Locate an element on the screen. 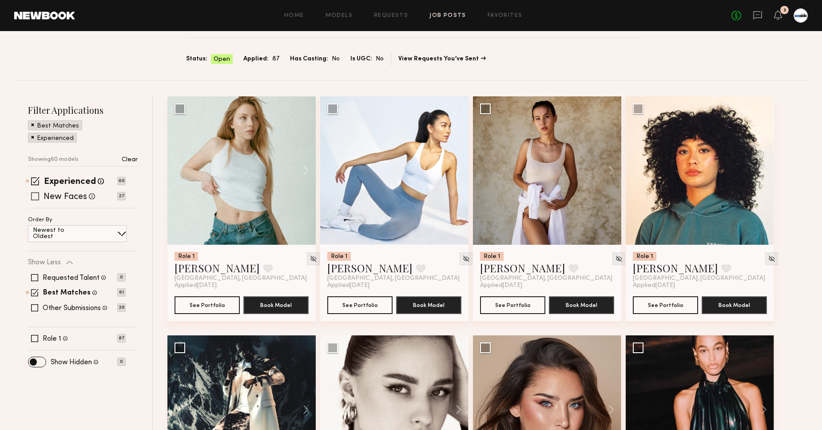 This screenshot has width=822, height=430. p: 61 is located at coordinates (121, 292).